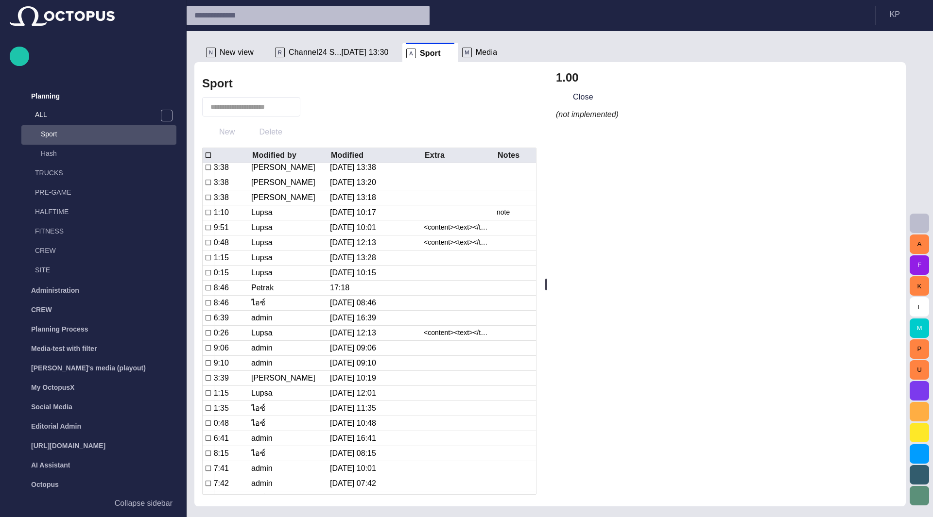  What do you see at coordinates (353, 228) in the screenshot?
I see `div: 10/16/2024 10:01` at bounding box center [353, 228].